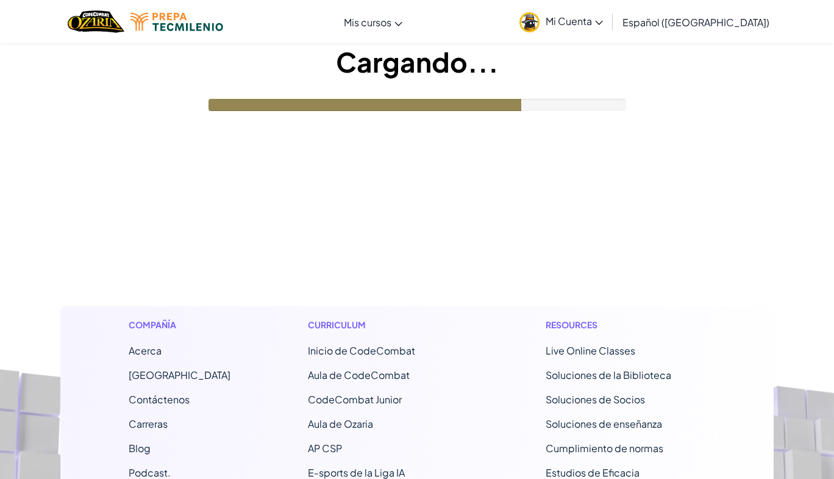  I want to click on a: Mis cursos, so click(373, 22).